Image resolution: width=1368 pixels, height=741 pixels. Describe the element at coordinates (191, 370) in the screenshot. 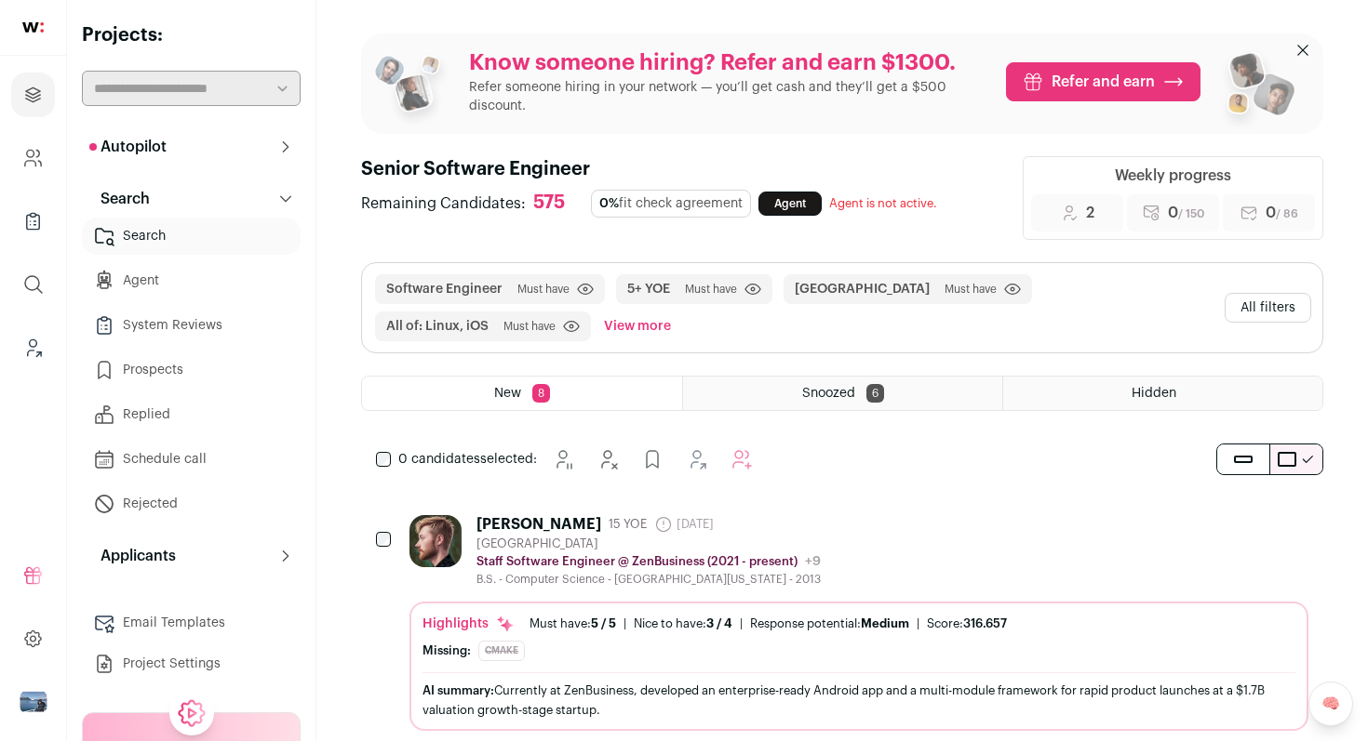

I see `a: Prospects` at that location.